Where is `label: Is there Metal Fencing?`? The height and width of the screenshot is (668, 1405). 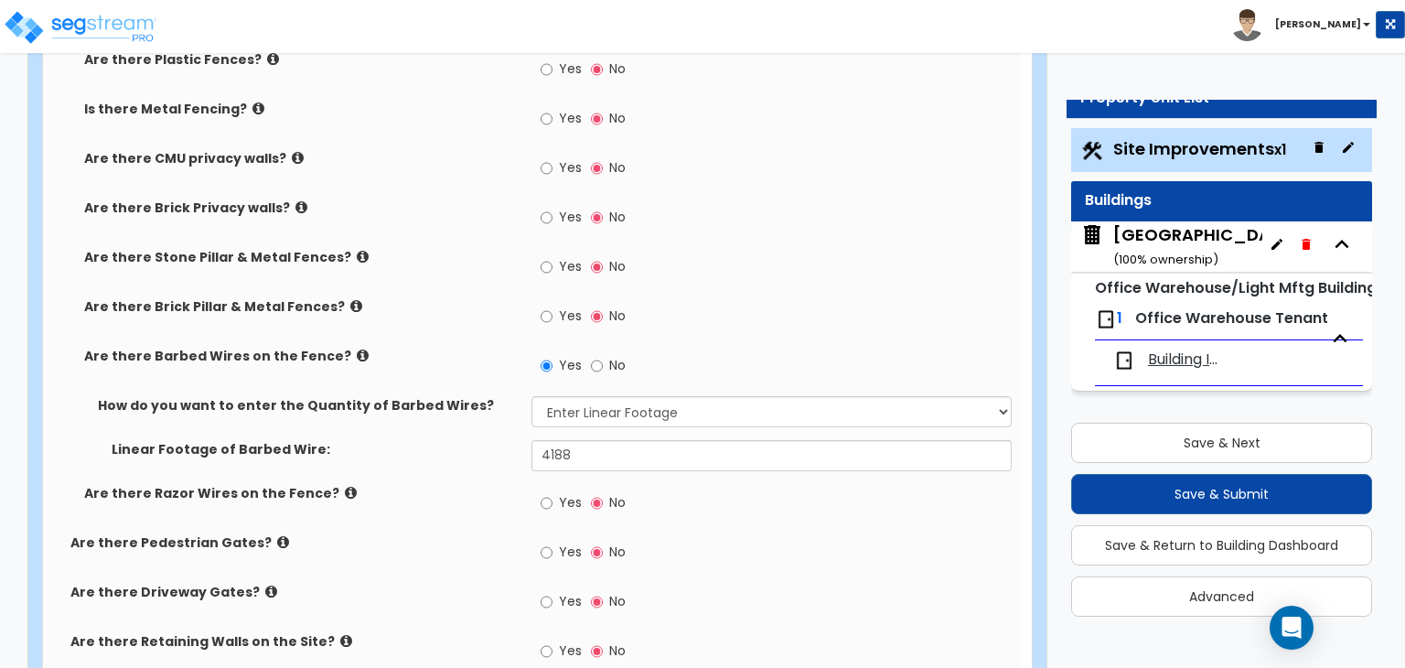 label: Is there Metal Fencing? is located at coordinates (301, 109).